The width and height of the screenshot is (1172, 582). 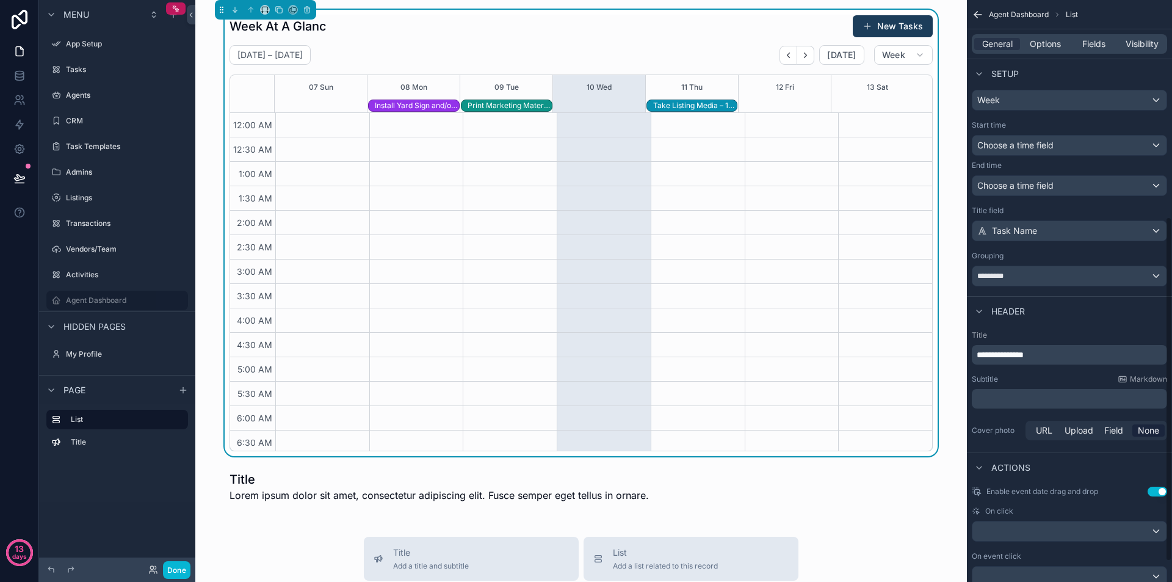 What do you see at coordinates (877, 87) in the screenshot?
I see `button: 13 Sat` at bounding box center [877, 87].